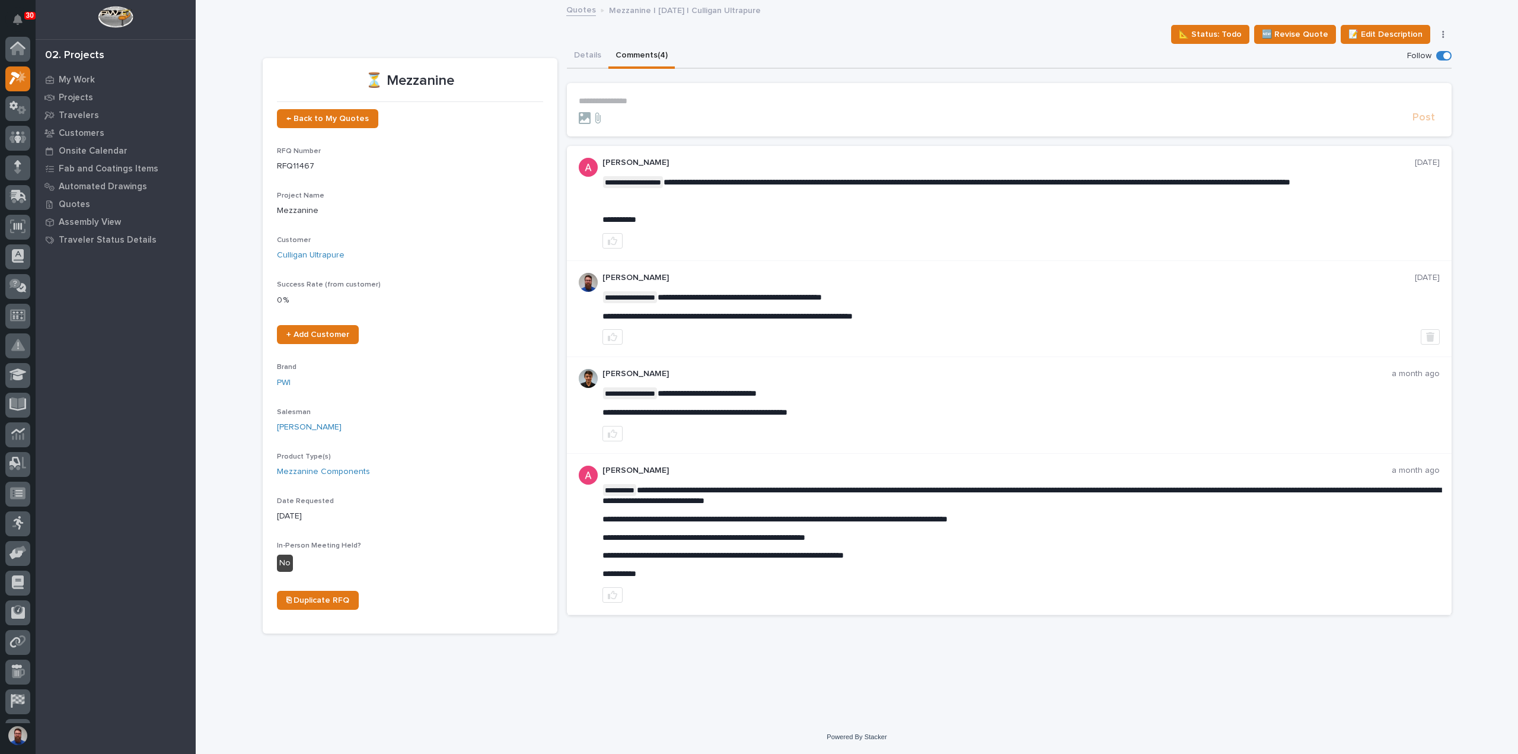 The height and width of the screenshot is (754, 1518). What do you see at coordinates (327, 119) in the screenshot?
I see `a: ← Back to My Quotes` at bounding box center [327, 119].